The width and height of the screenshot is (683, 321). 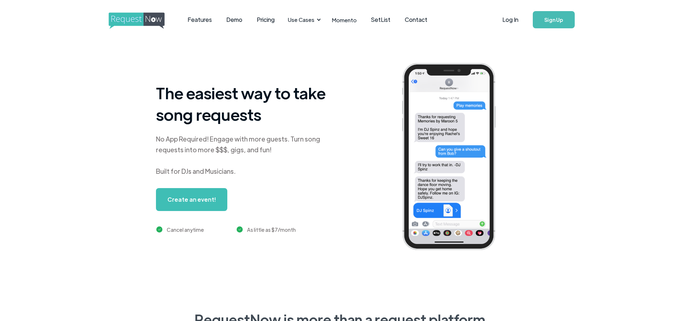 What do you see at coordinates (200, 20) in the screenshot?
I see `a: Features` at bounding box center [200, 20].